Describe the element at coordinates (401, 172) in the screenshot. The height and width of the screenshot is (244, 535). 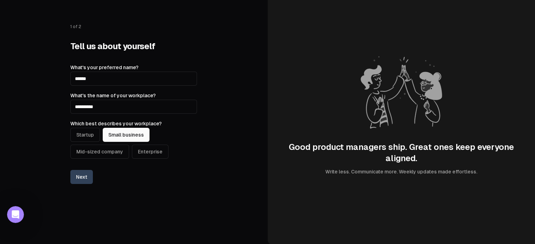
I see `div: Write less. Communicate more. Weekly updates made effortless.` at that location.